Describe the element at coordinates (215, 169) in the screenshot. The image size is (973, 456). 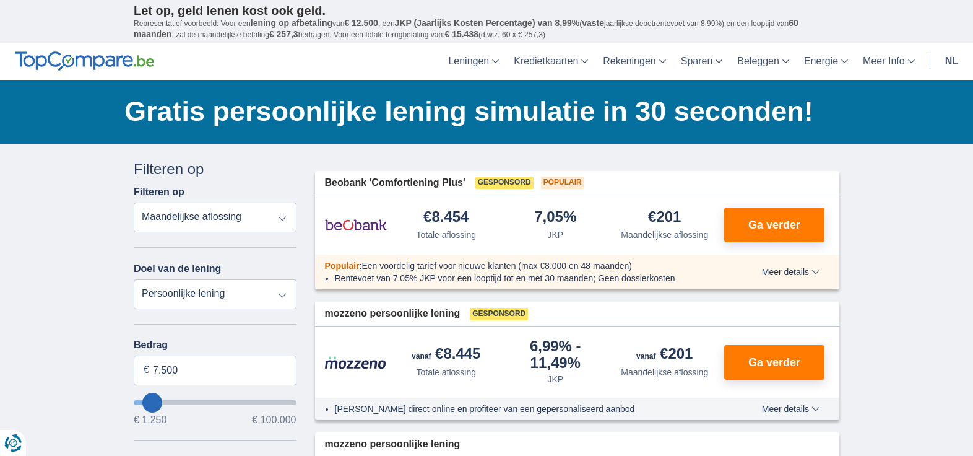
I see `div: Filteren op` at that location.